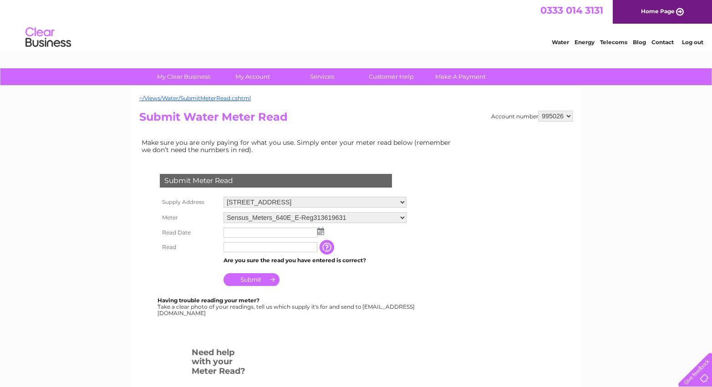 This screenshot has height=387, width=712. I want to click on a: Water, so click(560, 42).